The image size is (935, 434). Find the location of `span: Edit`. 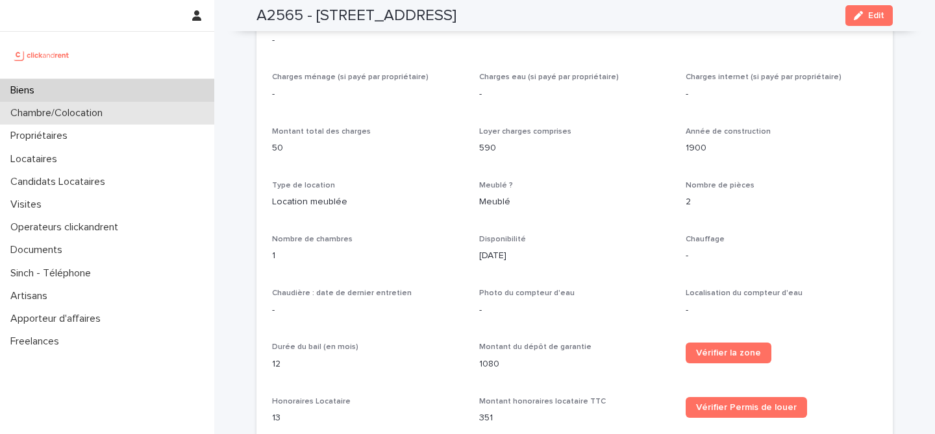

span: Edit is located at coordinates (876, 16).